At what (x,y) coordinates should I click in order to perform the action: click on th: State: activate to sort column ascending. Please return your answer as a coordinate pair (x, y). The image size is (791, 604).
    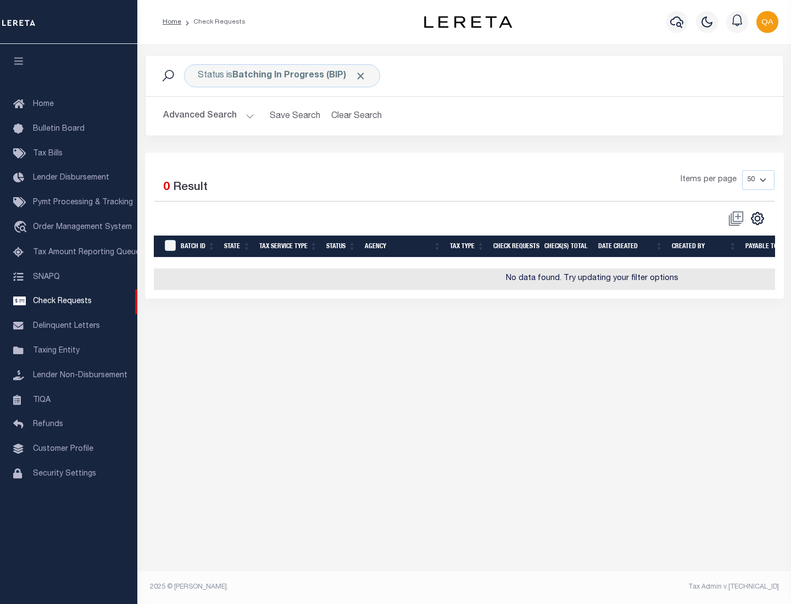
    Looking at the image, I should click on (237, 247).